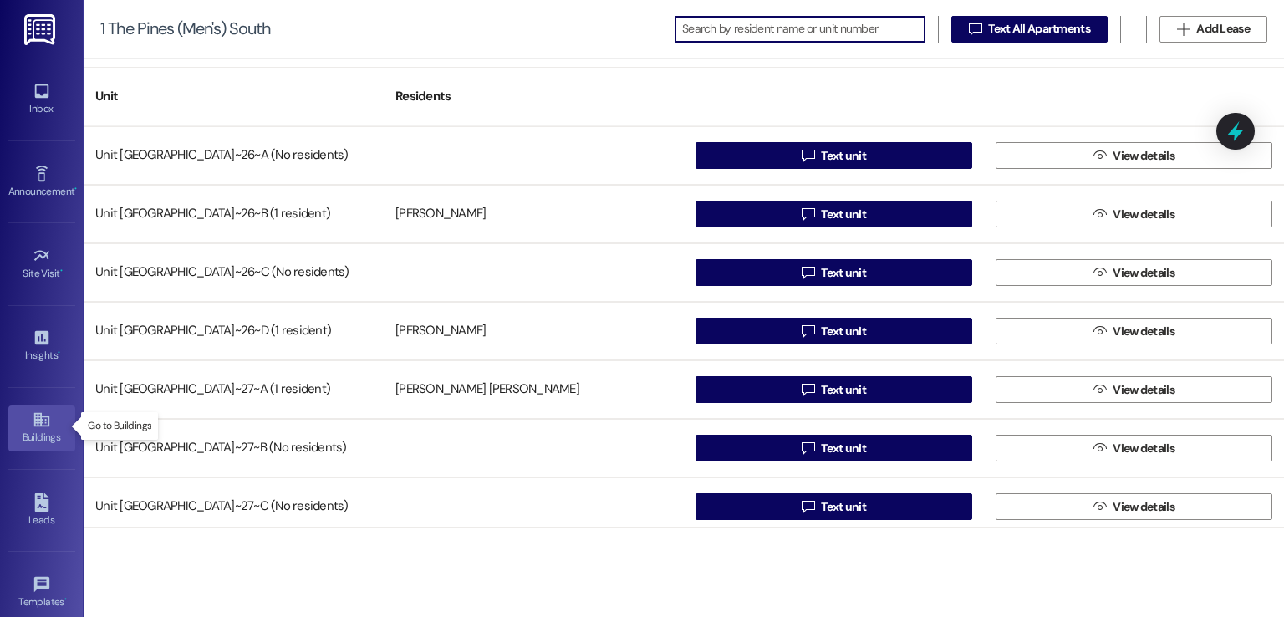  What do you see at coordinates (42, 428) in the screenshot?
I see `a: Buildings` at bounding box center [42, 428].